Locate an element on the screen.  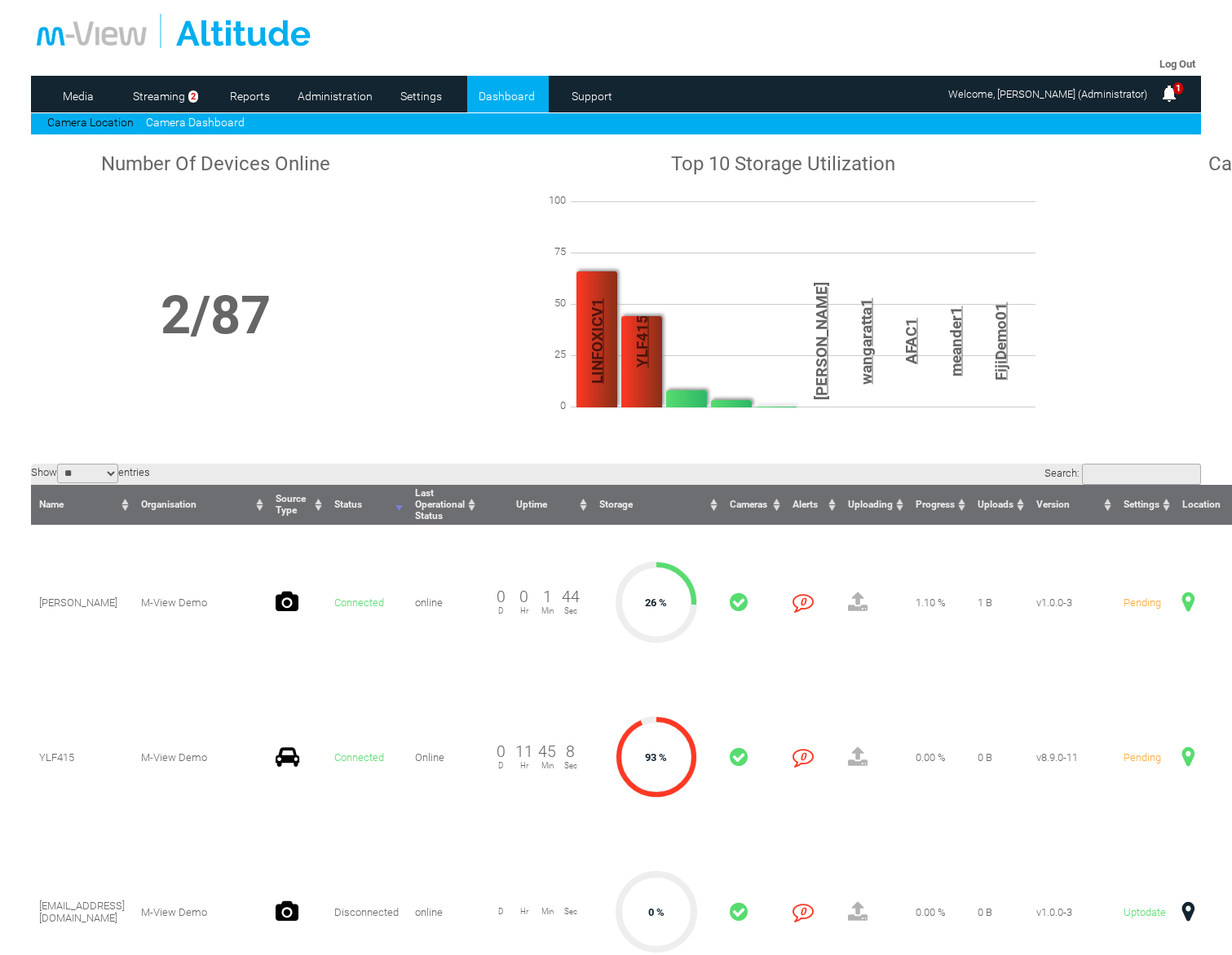
span: meander1 is located at coordinates (955, 342).